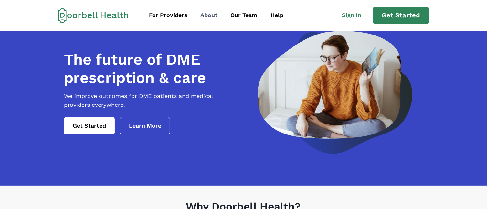 The width and height of the screenshot is (487, 209). Describe the element at coordinates (335, 92) in the screenshot. I see `img: a woman looking at a computer` at that location.